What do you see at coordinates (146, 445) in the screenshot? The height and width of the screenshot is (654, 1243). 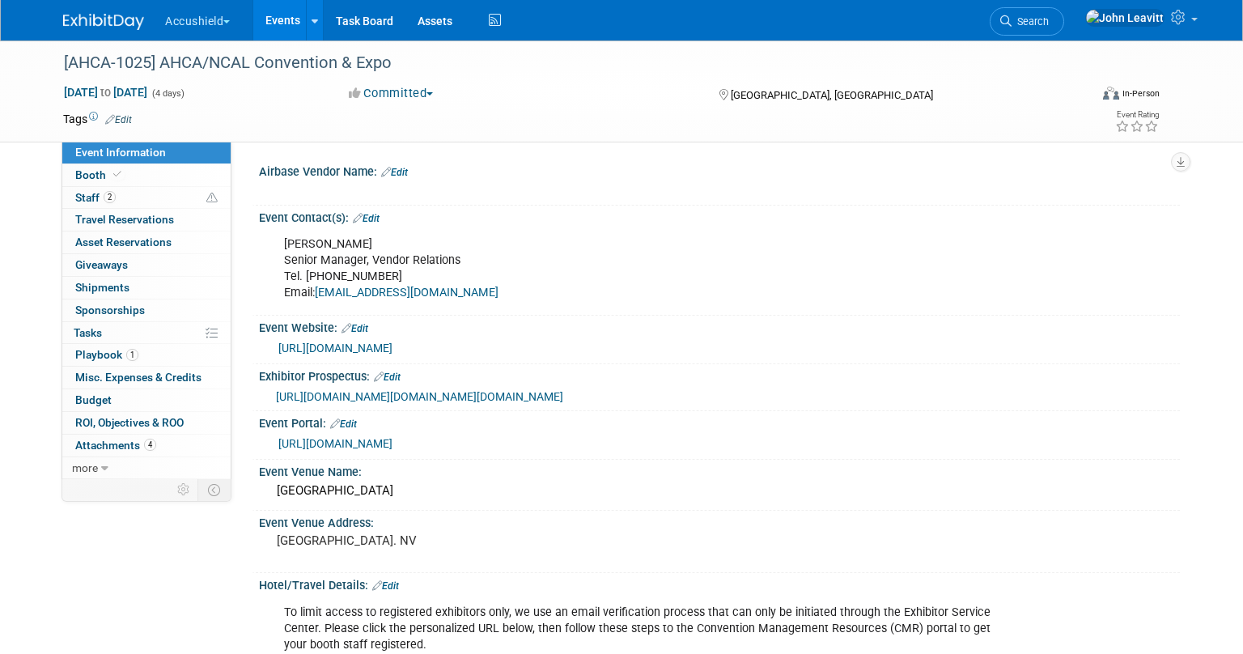 I see `a: Attachments4` at bounding box center [146, 445].